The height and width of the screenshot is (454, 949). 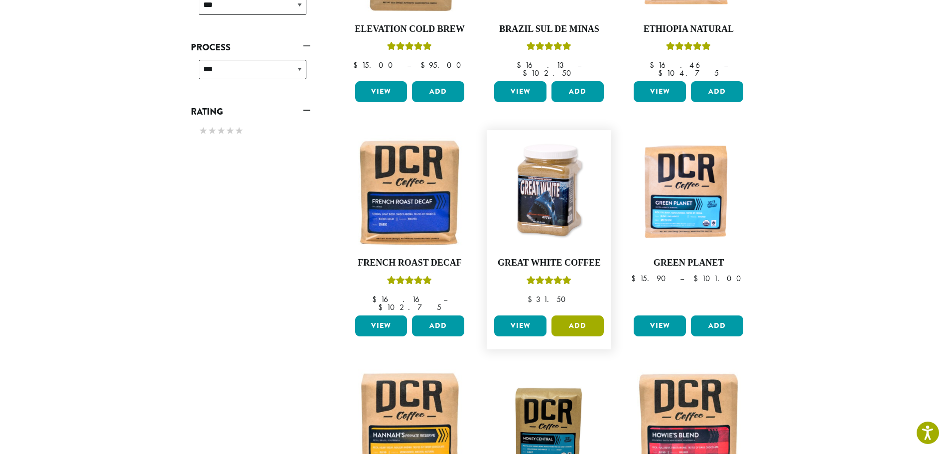 I want to click on h4: Elevation Cold Brew, so click(x=410, y=29).